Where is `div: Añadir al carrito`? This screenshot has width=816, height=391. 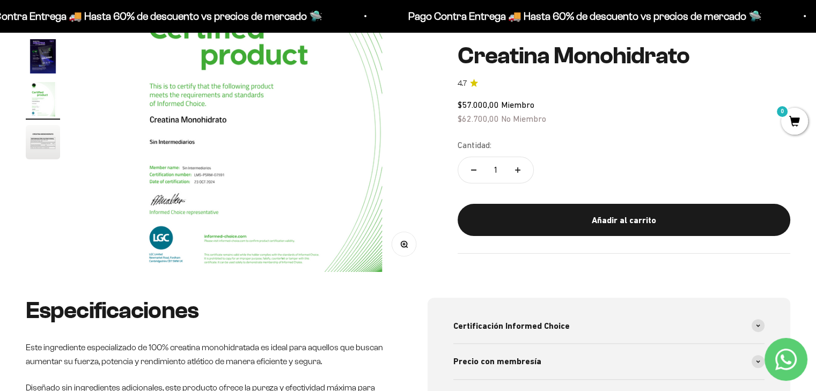 div: Añadir al carrito is located at coordinates (624, 220).